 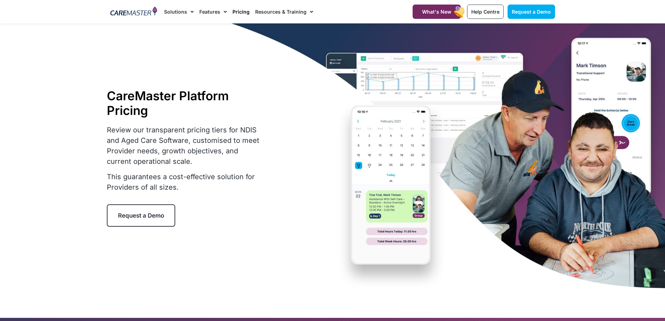 I want to click on span: What's New, so click(x=437, y=12).